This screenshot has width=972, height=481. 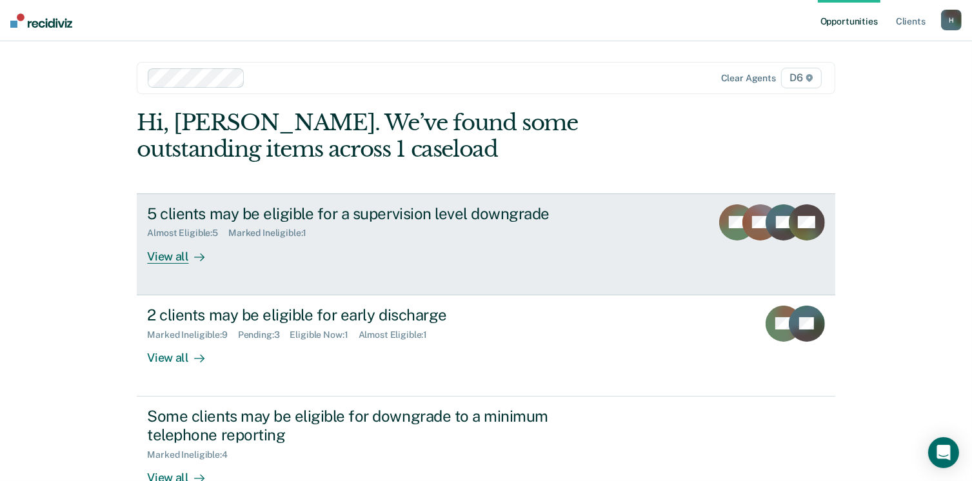 I want to click on a: 5 clients may be eligible for a supervision level downgradeAlmost Eligible:5Marked Ineligible:1Vi..., so click(x=486, y=244).